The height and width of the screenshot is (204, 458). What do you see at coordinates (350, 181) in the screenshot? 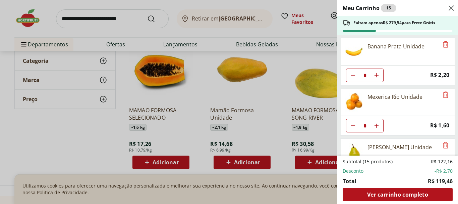
I see `span: Total` at bounding box center [350, 181].